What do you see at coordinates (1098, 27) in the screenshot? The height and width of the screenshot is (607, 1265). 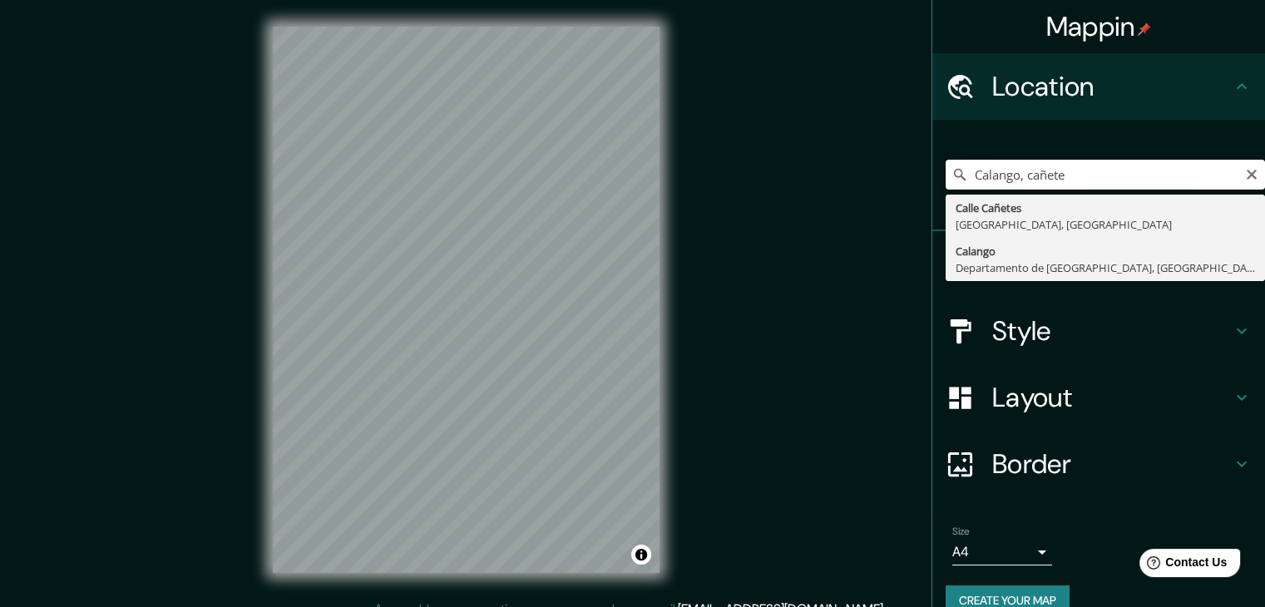 I see `h4: Mappin` at bounding box center [1098, 27].